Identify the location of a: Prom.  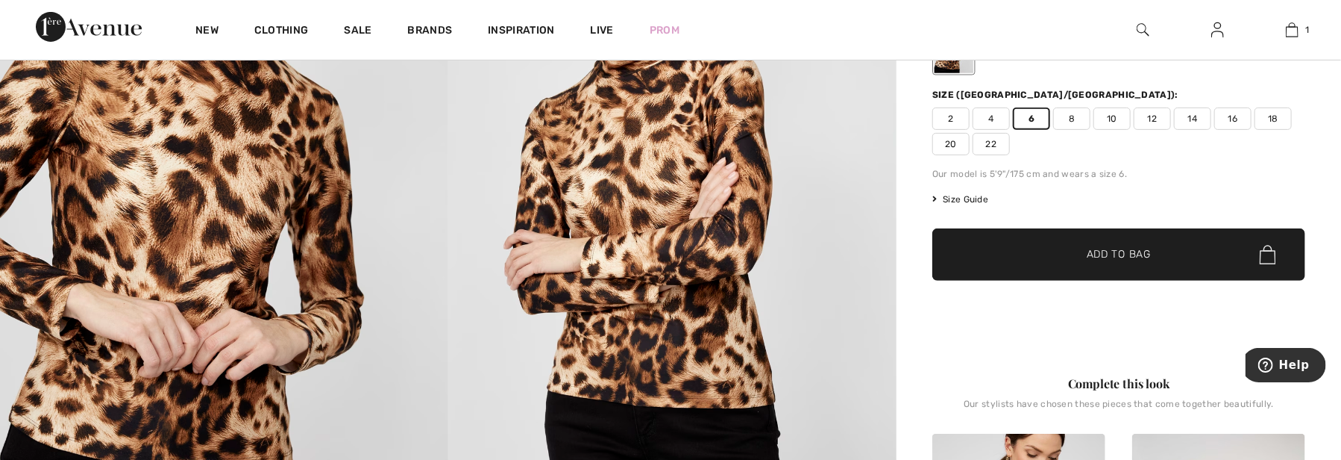
(665, 30).